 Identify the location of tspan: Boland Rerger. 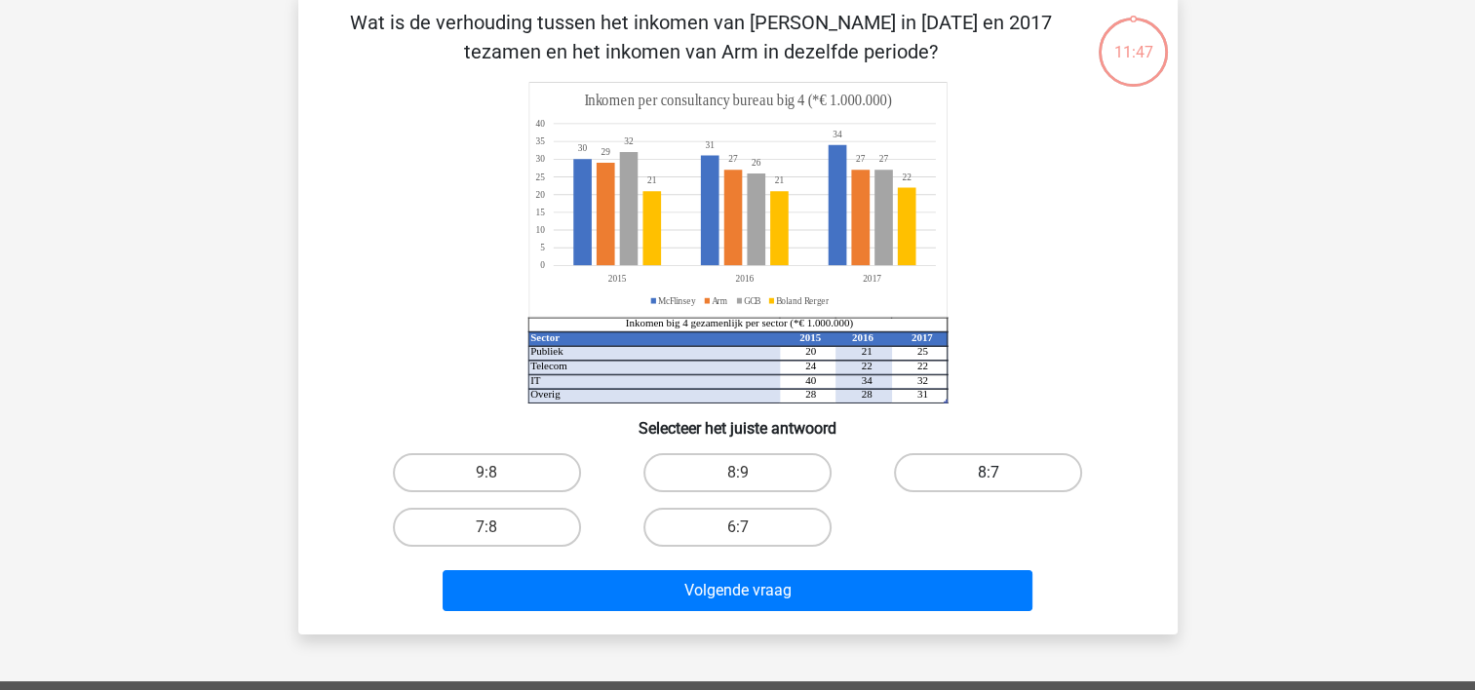
(802, 300).